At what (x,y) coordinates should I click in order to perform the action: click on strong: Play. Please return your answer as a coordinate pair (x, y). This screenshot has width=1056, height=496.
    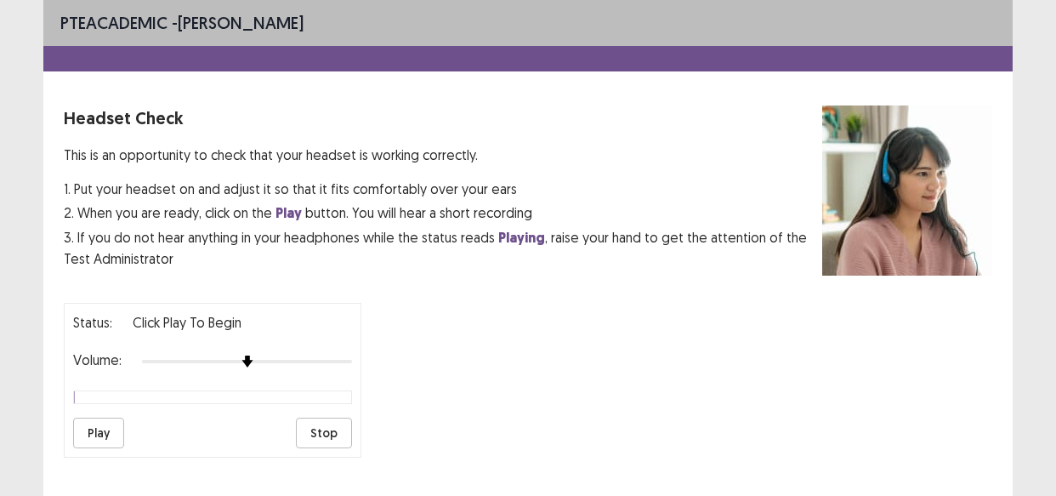
    Looking at the image, I should click on (288, 213).